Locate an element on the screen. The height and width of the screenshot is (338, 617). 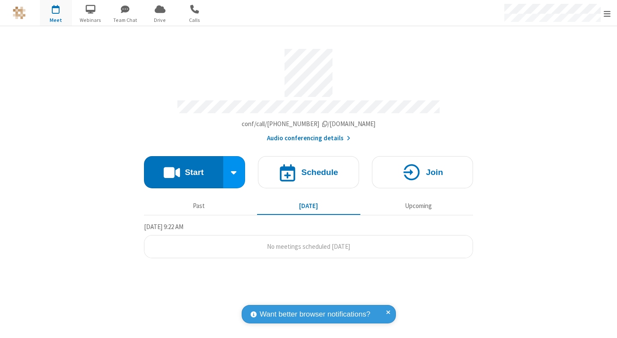
button: Schedule is located at coordinates (308, 172).